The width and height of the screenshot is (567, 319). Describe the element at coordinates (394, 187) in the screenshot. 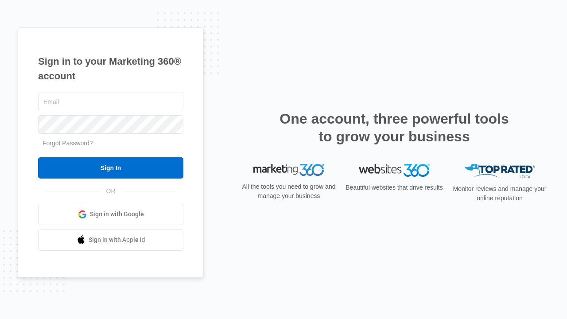

I see `p: Beautiful websites that drive results` at that location.